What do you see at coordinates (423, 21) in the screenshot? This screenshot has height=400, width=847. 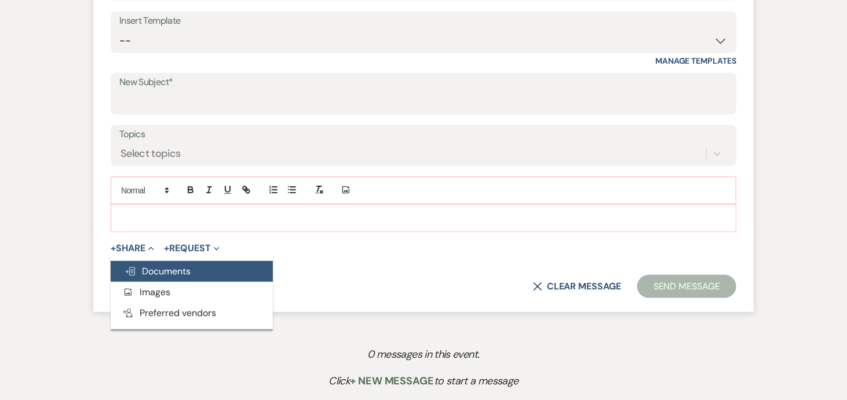 I see `div: Insert Template` at bounding box center [423, 21].